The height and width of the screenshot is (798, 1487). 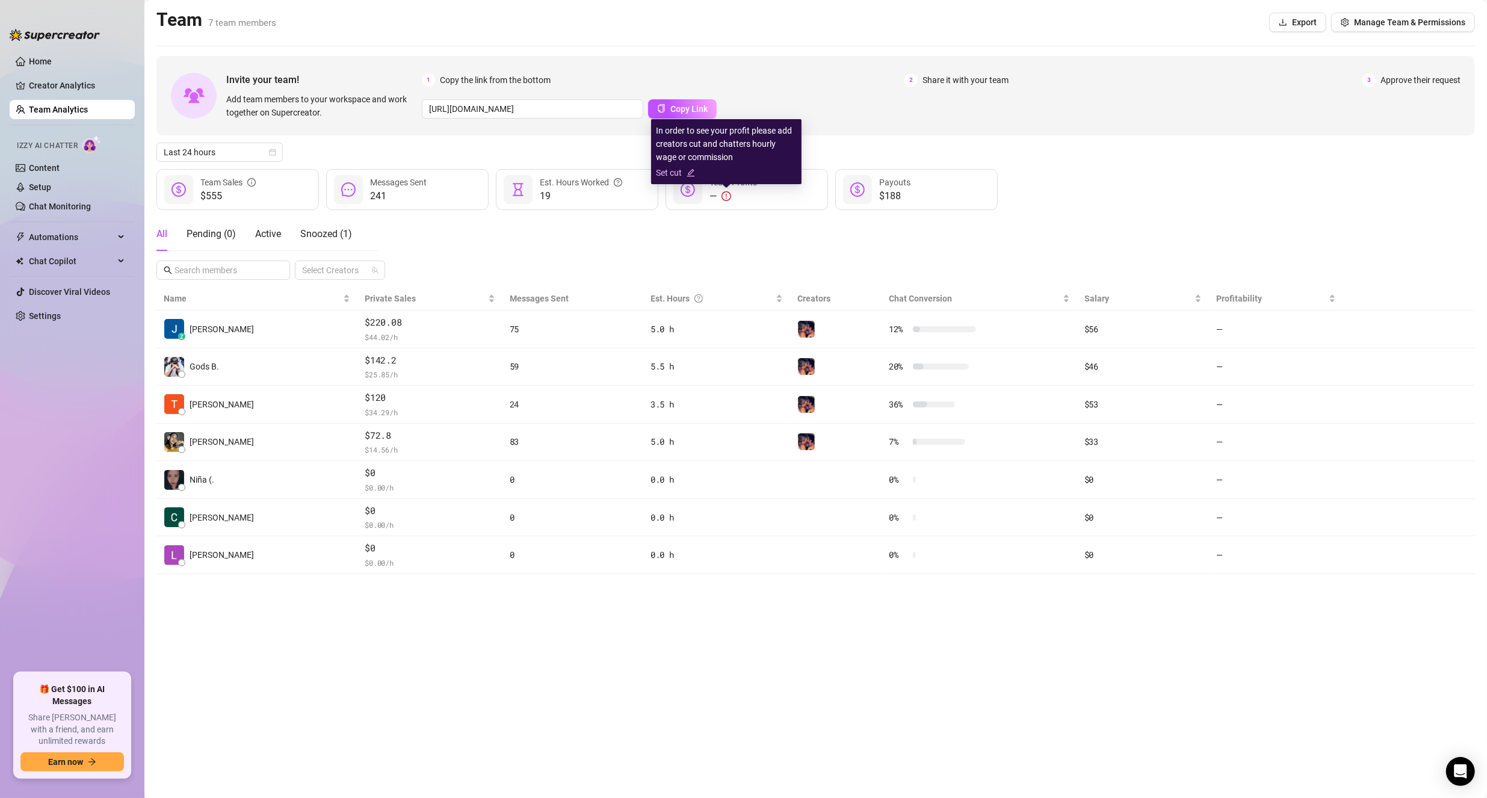 What do you see at coordinates (174, 366) in the screenshot?
I see `img: Gods Bane` at bounding box center [174, 366].